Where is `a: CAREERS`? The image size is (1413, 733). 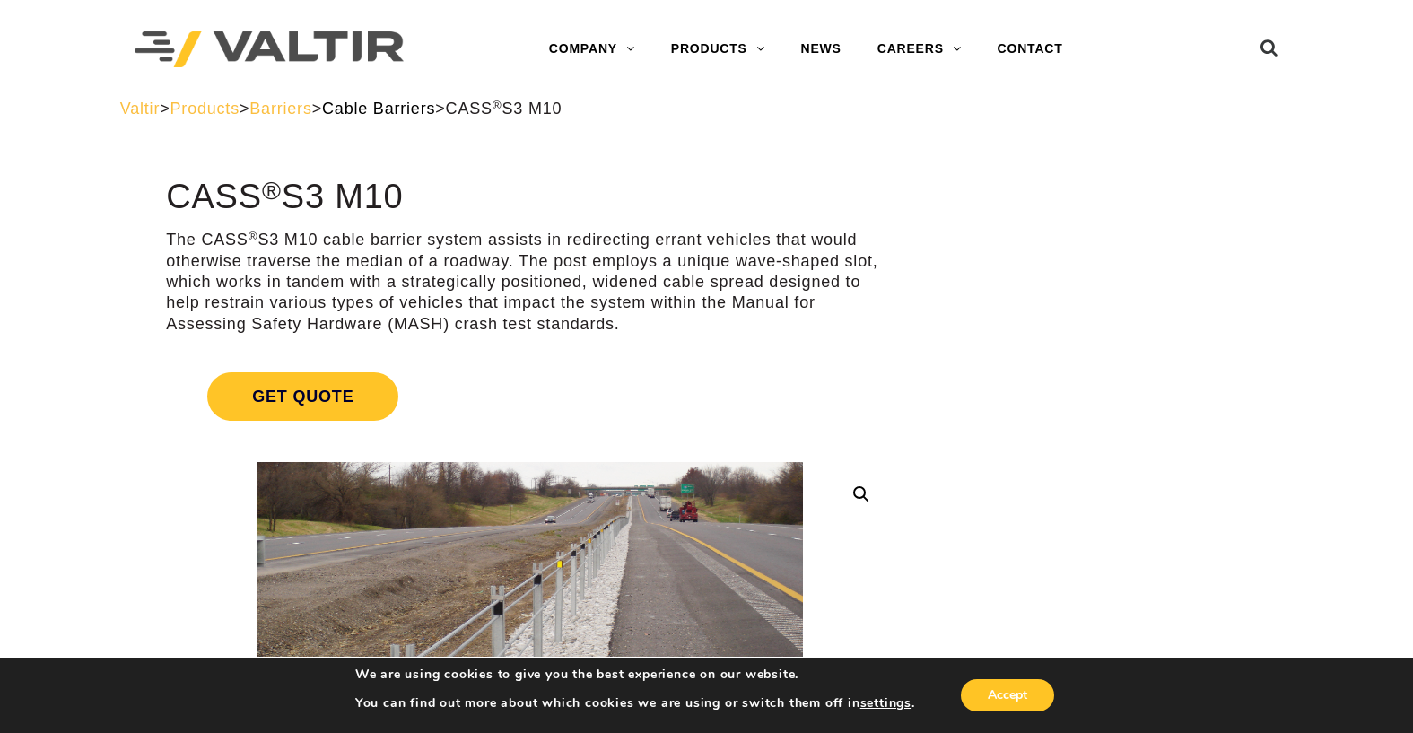
a: CAREERS is located at coordinates (920, 49).